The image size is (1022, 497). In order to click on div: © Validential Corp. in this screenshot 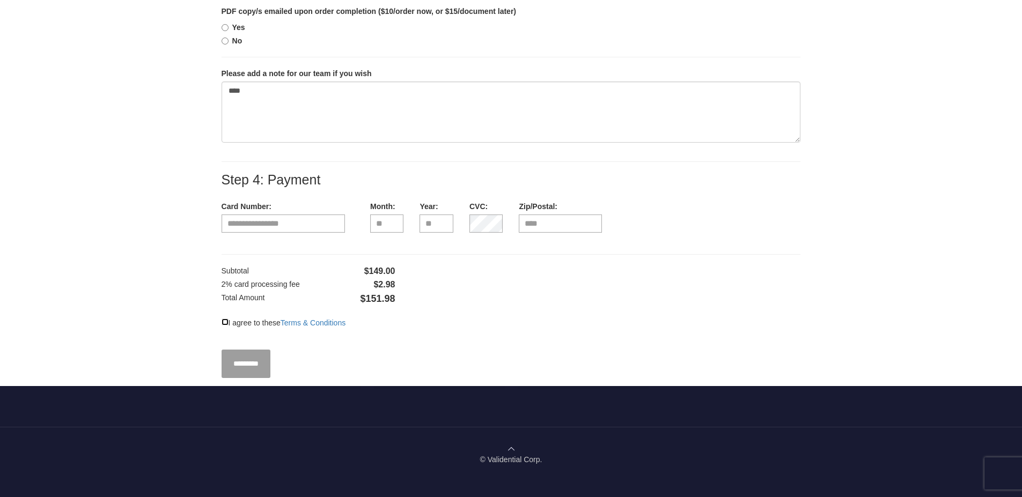, I will do `click(511, 460)`.